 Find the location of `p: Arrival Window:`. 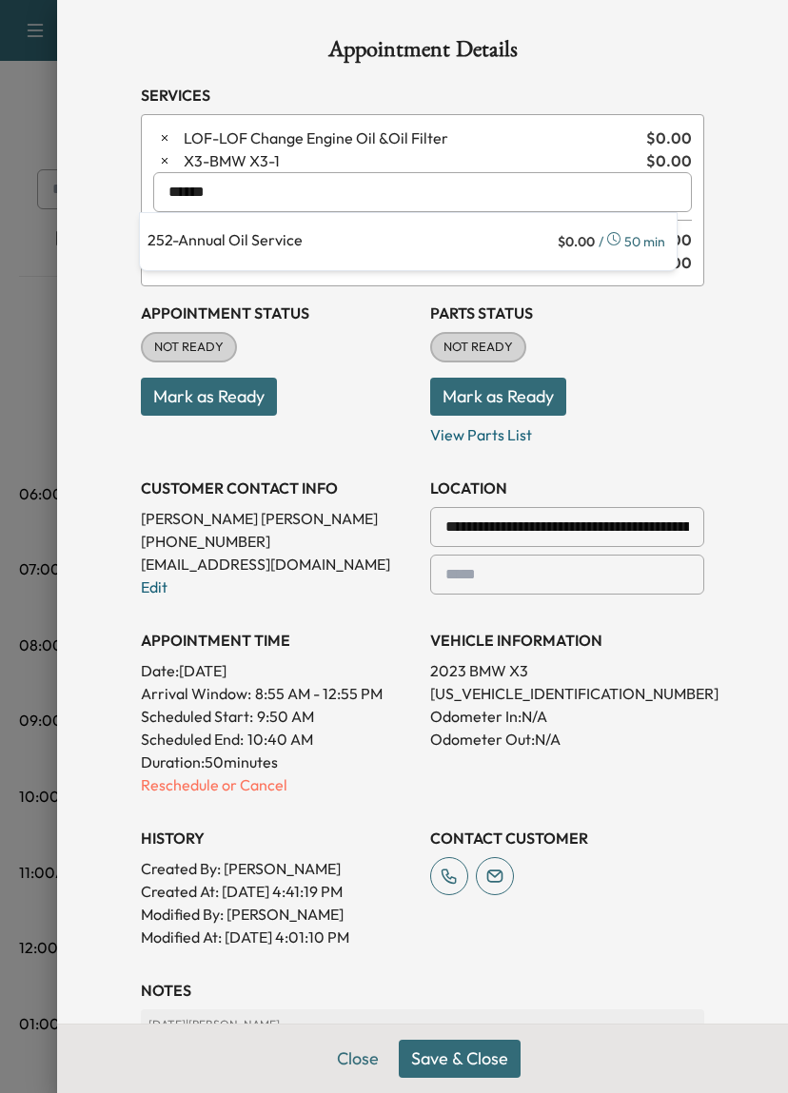

p: Arrival Window: is located at coordinates (278, 694).